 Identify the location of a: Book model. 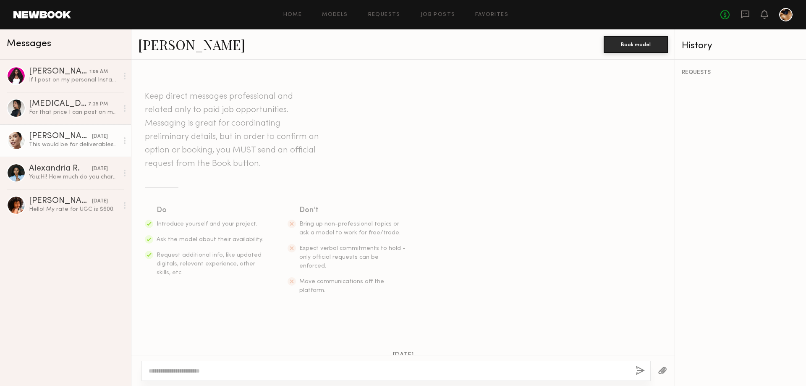
(635, 44).